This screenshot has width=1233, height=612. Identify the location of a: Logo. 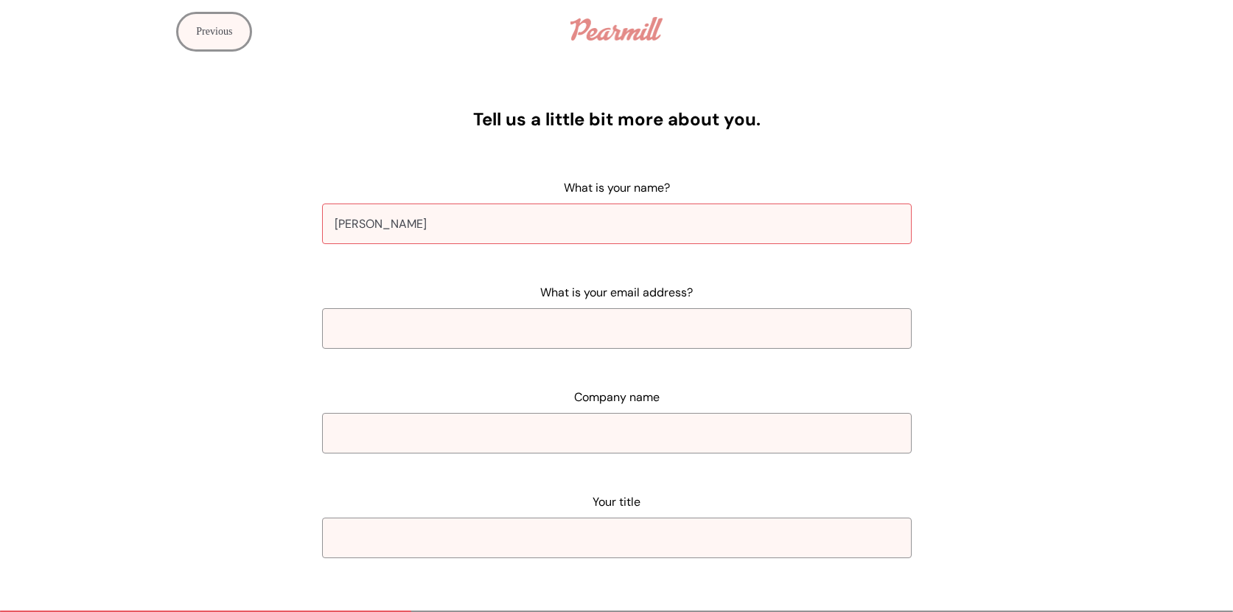
(616, 29).